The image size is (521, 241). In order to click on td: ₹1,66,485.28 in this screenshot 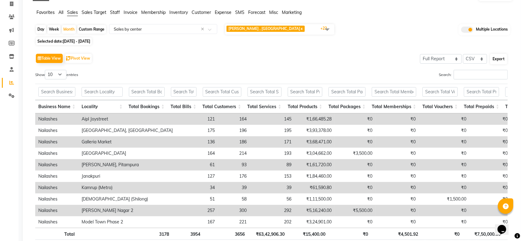, I will do `click(314, 119)`.